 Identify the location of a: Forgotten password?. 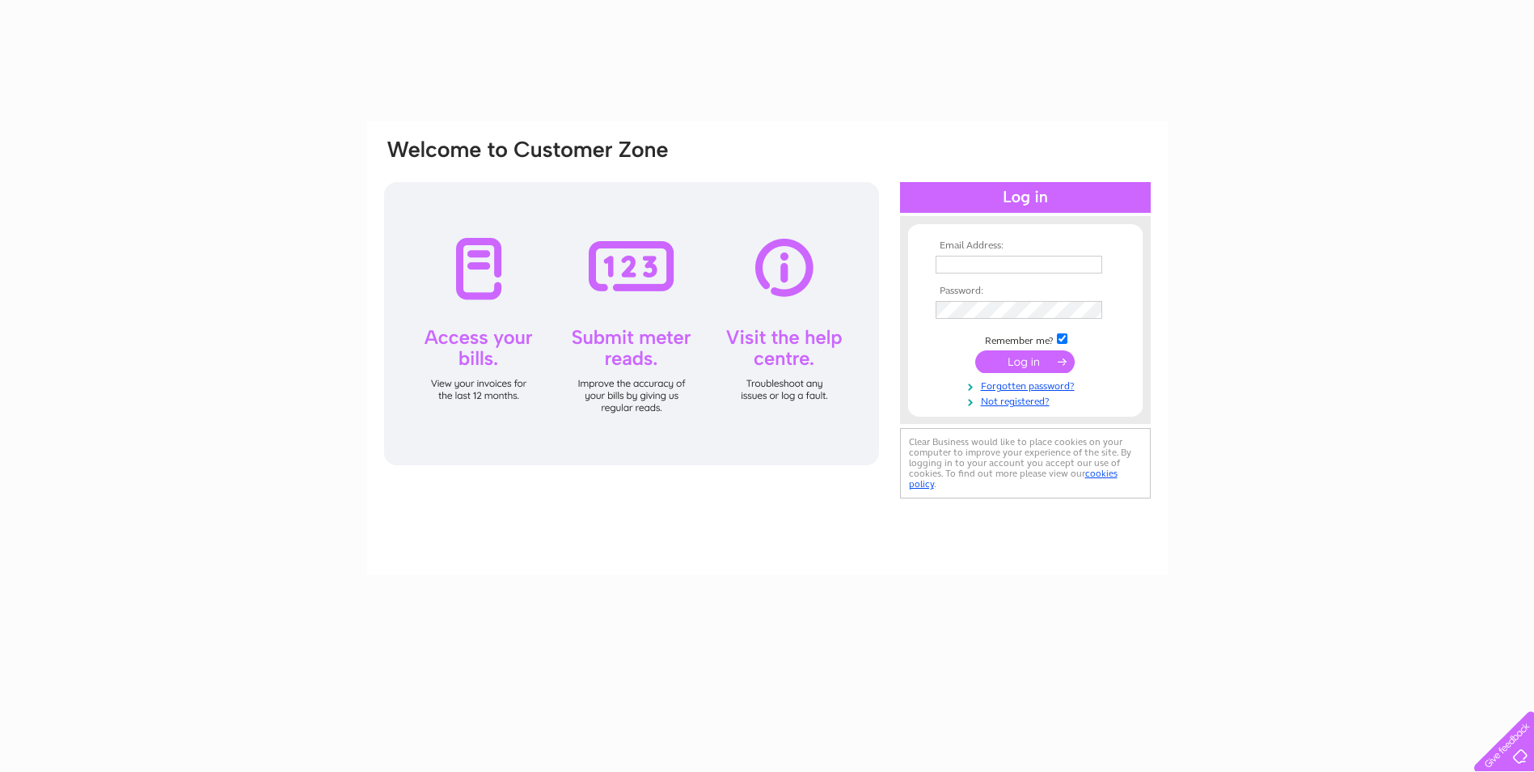
(1027, 384).